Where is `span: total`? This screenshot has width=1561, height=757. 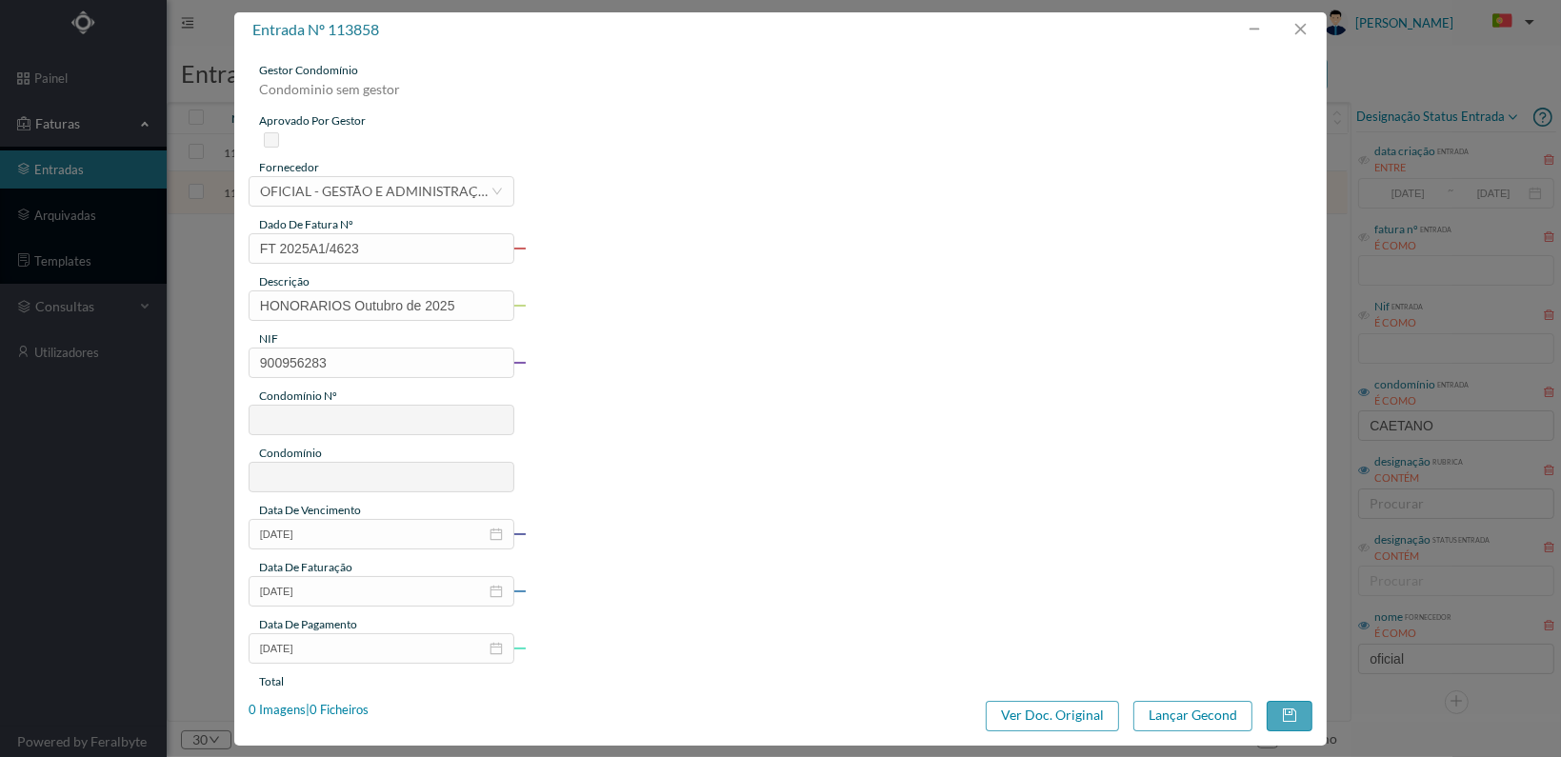 span: total is located at coordinates (271, 681).